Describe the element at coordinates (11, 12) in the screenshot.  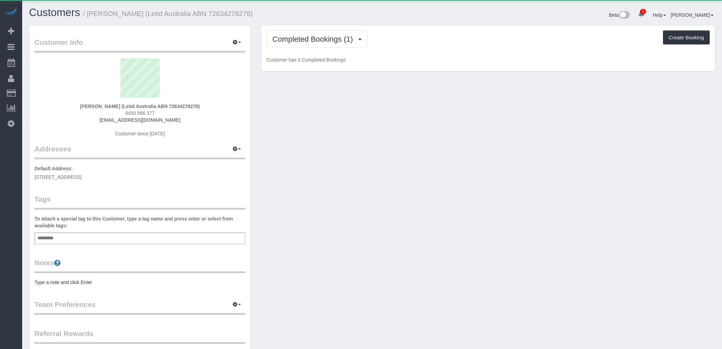
I see `a: Automaid Logo` at that location.